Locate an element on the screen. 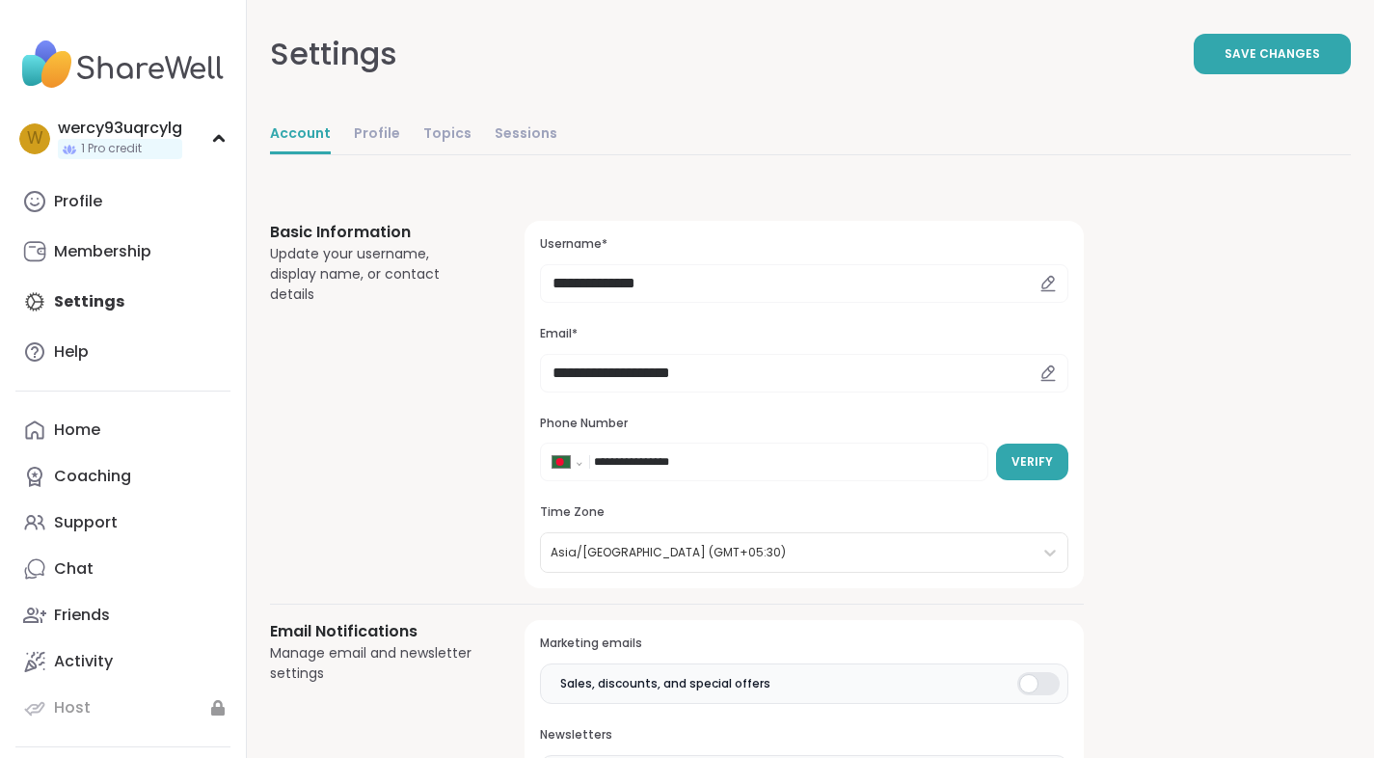 The image size is (1374, 758). div: Support is located at coordinates (86, 523).